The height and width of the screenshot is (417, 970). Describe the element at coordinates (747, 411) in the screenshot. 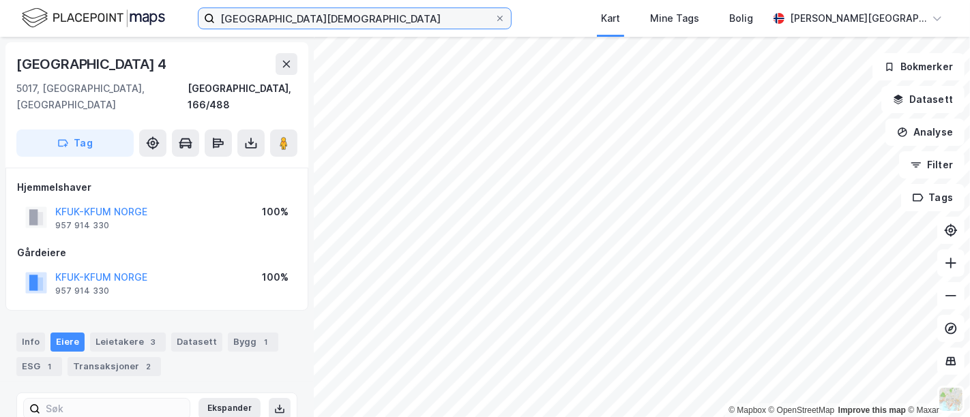

I see `a: Mapbox` at that location.